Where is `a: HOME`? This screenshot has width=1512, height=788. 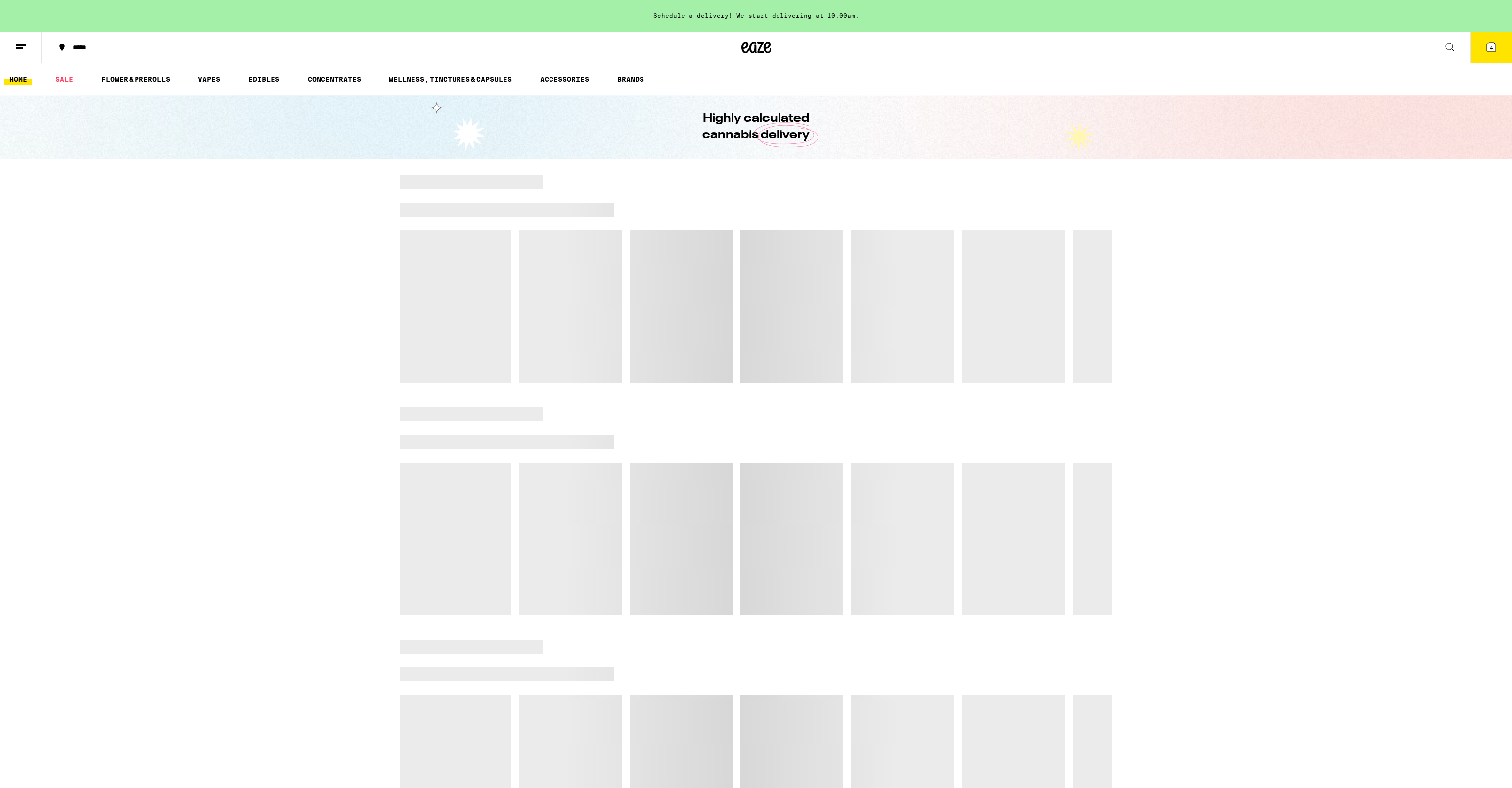
a: HOME is located at coordinates (18, 79).